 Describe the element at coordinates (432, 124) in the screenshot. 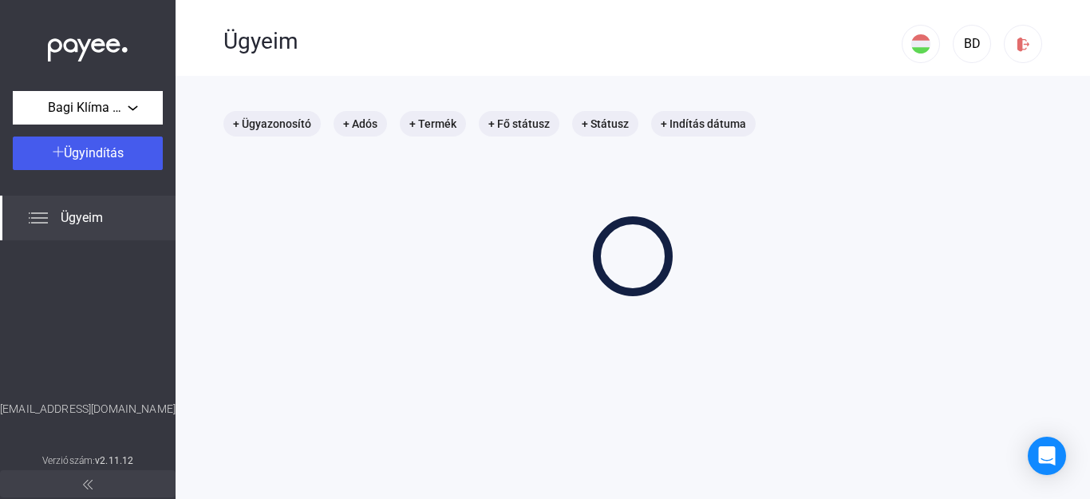

I see `mat-chip: + Termék` at that location.